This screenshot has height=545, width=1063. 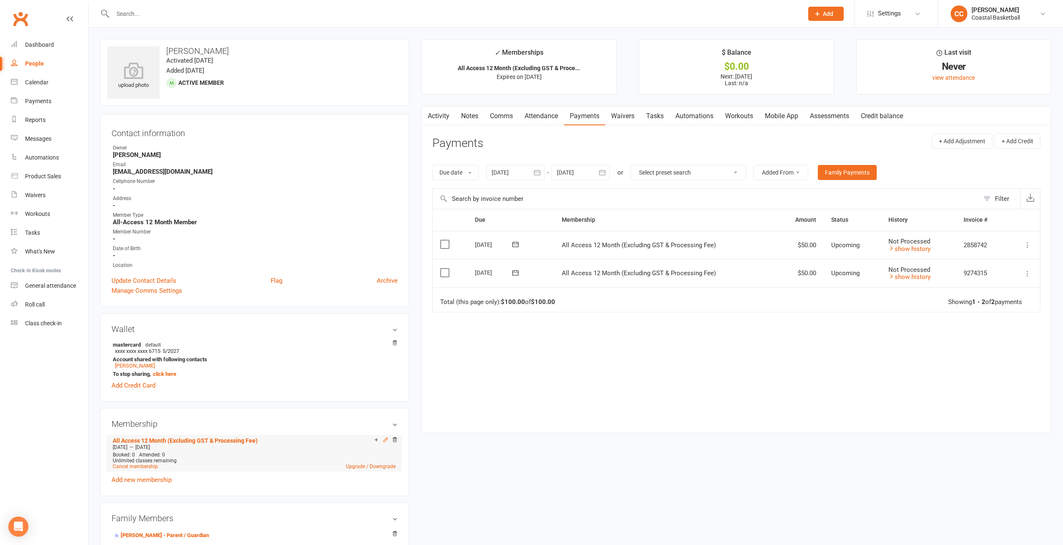 I want to click on span: Booked: 0, so click(x=124, y=455).